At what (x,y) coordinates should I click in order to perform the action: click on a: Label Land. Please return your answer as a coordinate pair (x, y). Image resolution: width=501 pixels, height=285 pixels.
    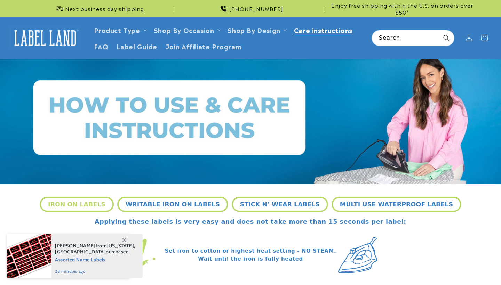
    Looking at the image, I should click on (45, 38).